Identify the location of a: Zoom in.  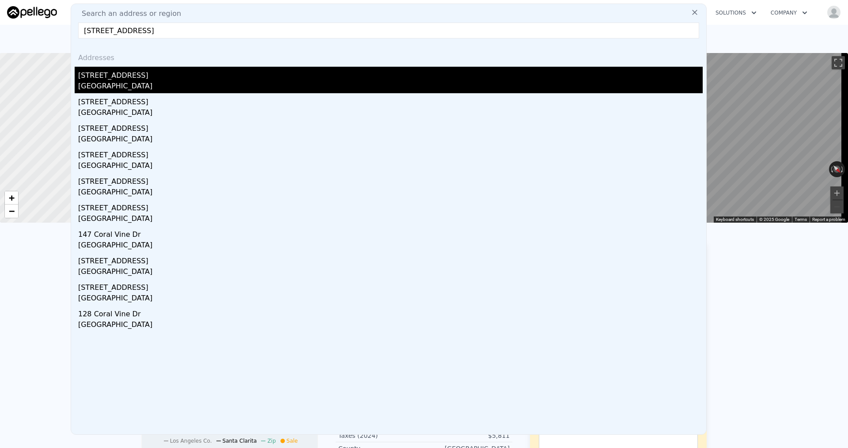
(11, 198).